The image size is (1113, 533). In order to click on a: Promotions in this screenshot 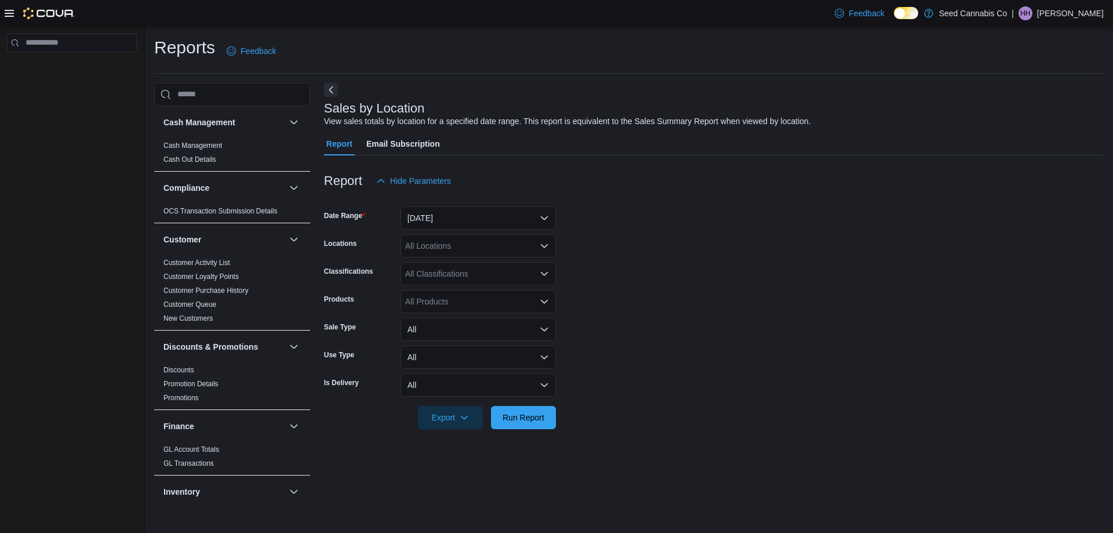, I will do `click(181, 398)`.